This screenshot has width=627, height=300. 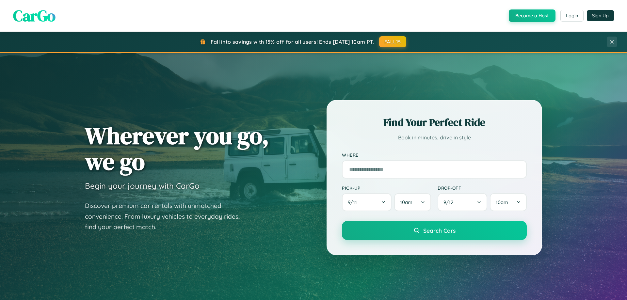 What do you see at coordinates (142, 186) in the screenshot?
I see `h3: Begin your journey with CarGo` at bounding box center [142, 186].